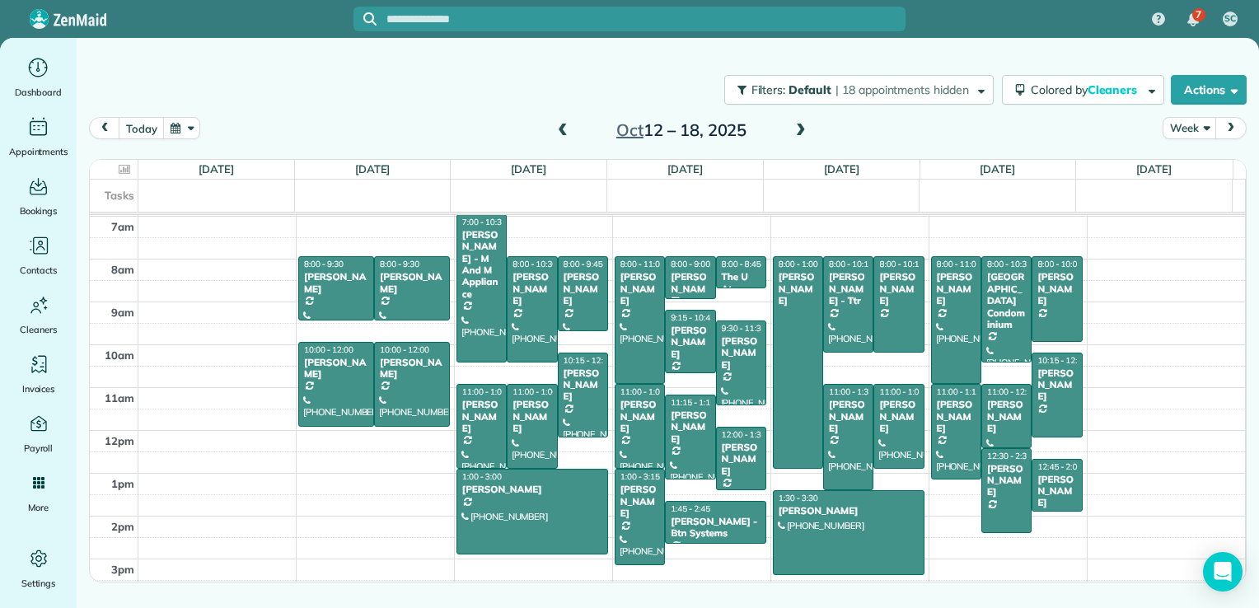 The image size is (1259, 608). I want to click on span: 7:00 - 10:30, so click(484, 222).